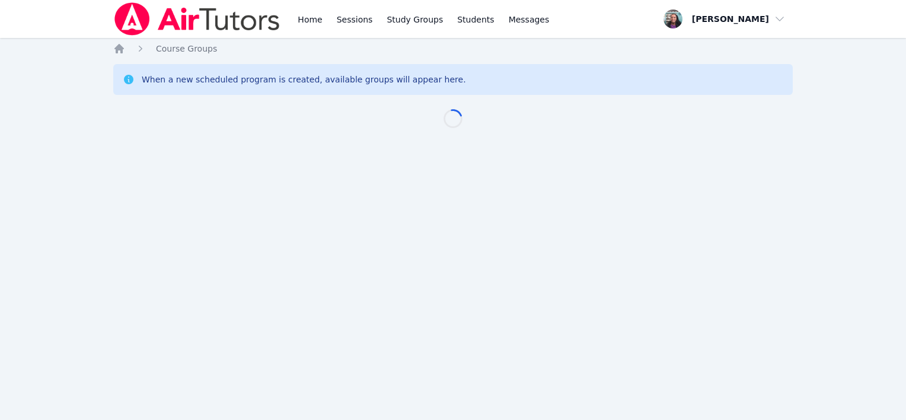 The height and width of the screenshot is (420, 906). Describe the element at coordinates (186, 49) in the screenshot. I see `a: Course Groups` at that location.